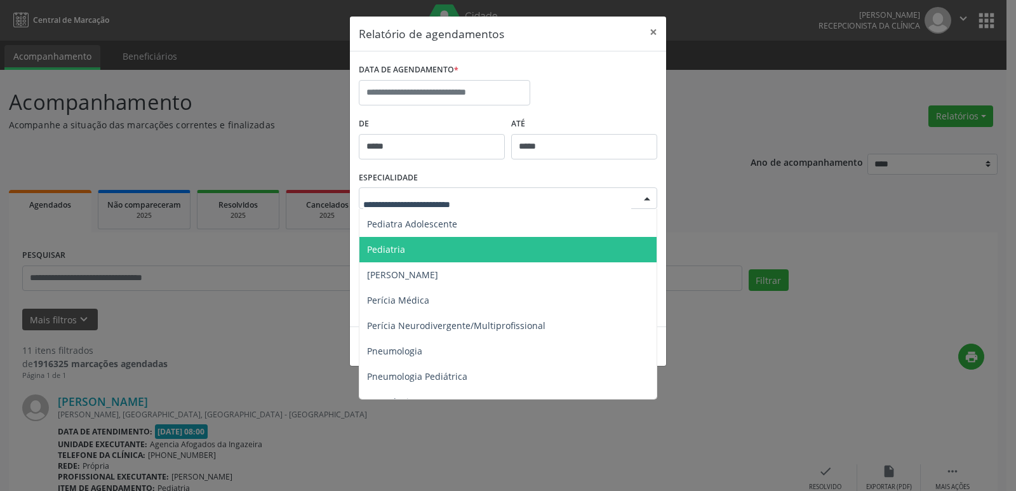  Describe the element at coordinates (456, 325) in the screenshot. I see `span: Perícia Neurodivergente/Multiprofissional` at that location.